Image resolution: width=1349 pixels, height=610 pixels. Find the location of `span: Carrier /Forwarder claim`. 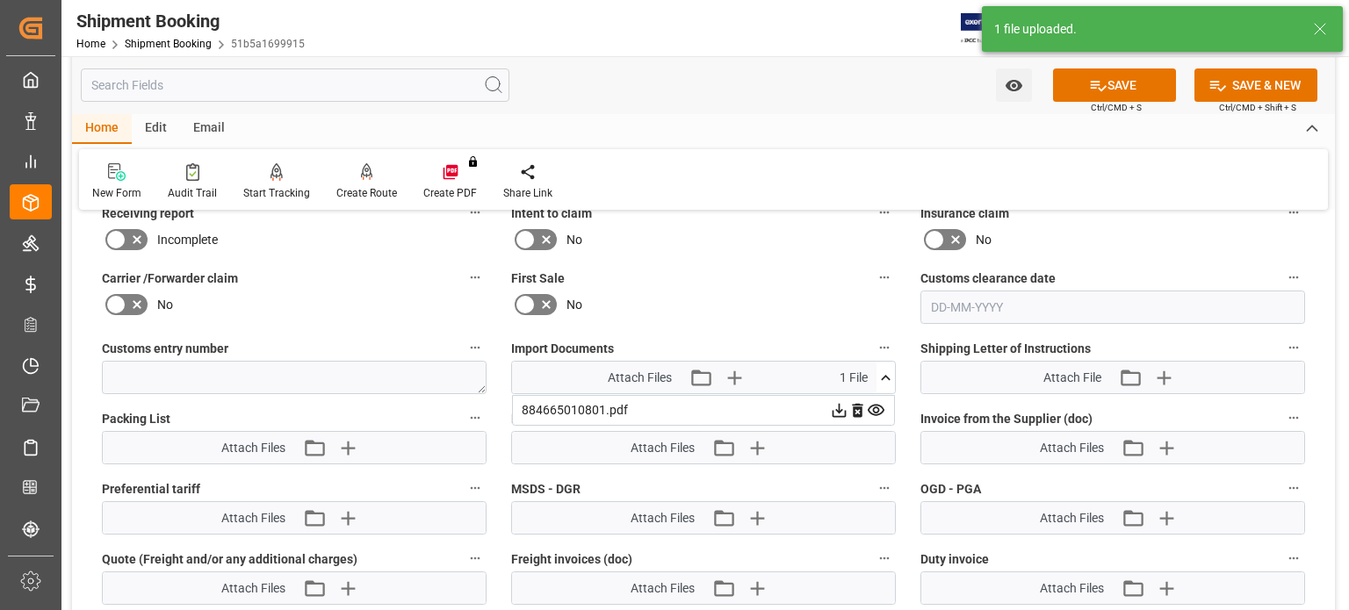

span: Carrier /Forwarder claim is located at coordinates (169, 278).